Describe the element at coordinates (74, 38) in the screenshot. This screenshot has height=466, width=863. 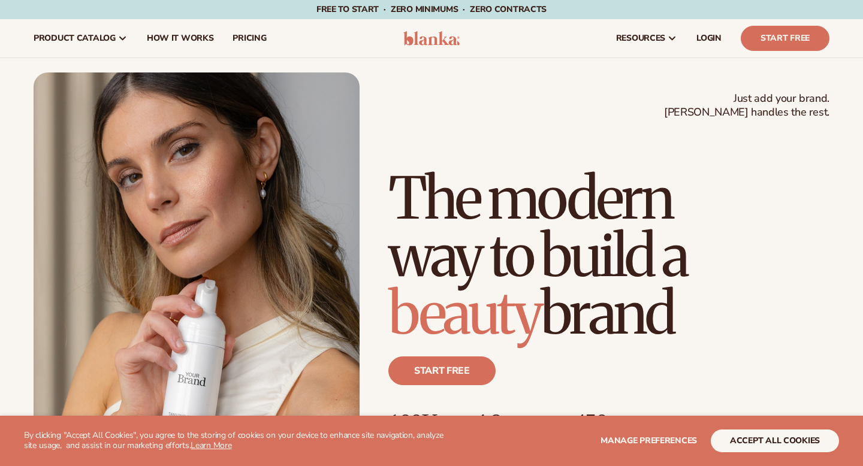
I see `span: product catalog` at that location.